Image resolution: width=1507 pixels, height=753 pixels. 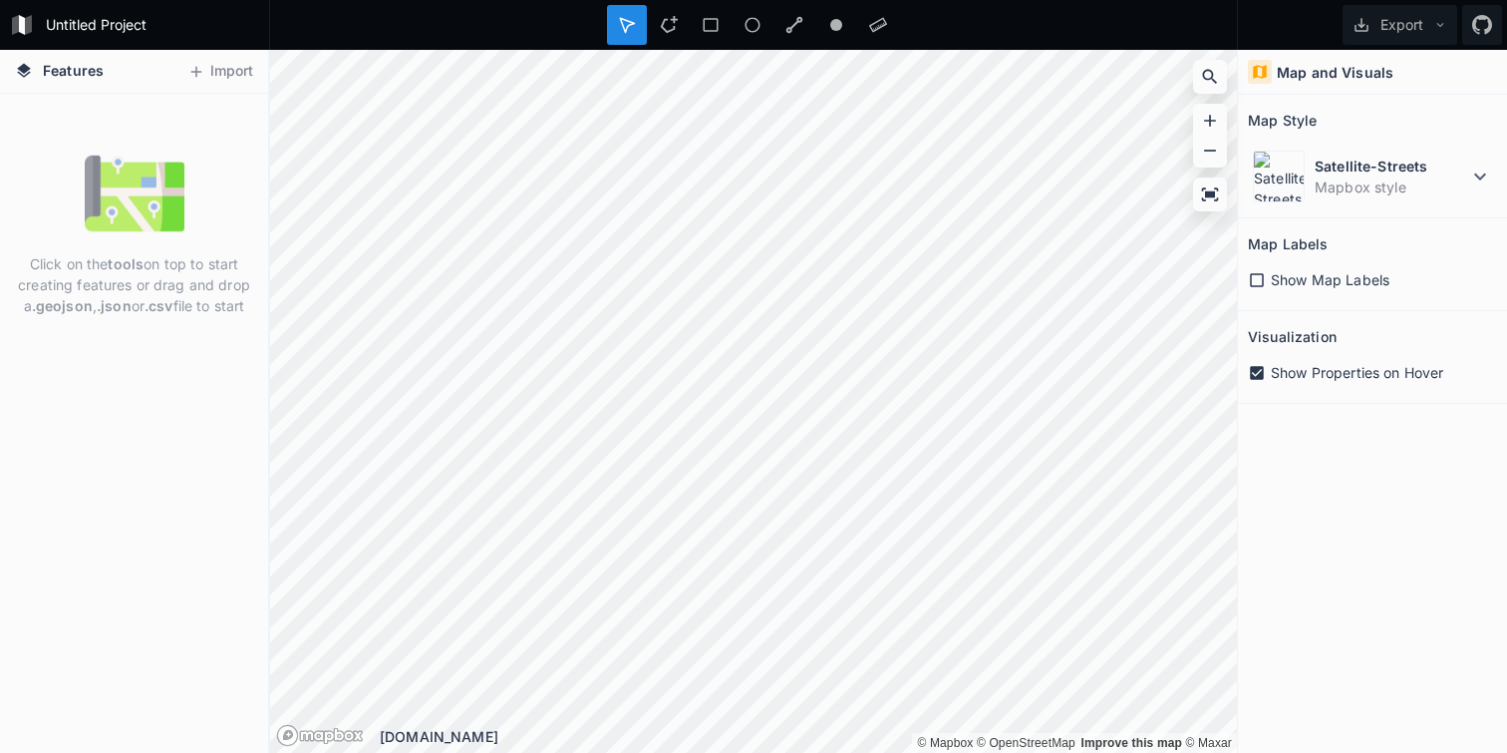 I want to click on a: Map feedback, so click(x=1132, y=743).